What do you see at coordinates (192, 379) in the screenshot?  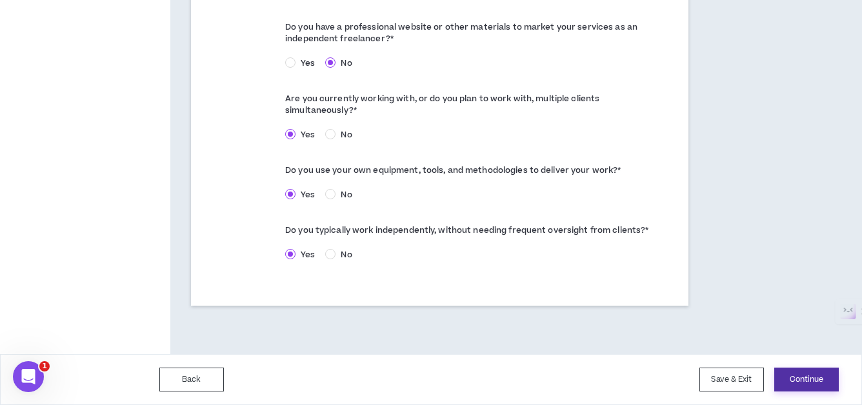 I see `button: Back` at bounding box center [192, 379].